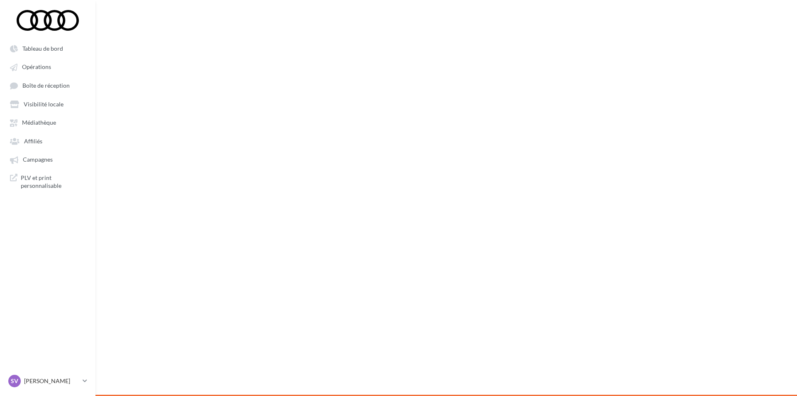 Image resolution: width=797 pixels, height=396 pixels. I want to click on a: Visibilité locale, so click(48, 104).